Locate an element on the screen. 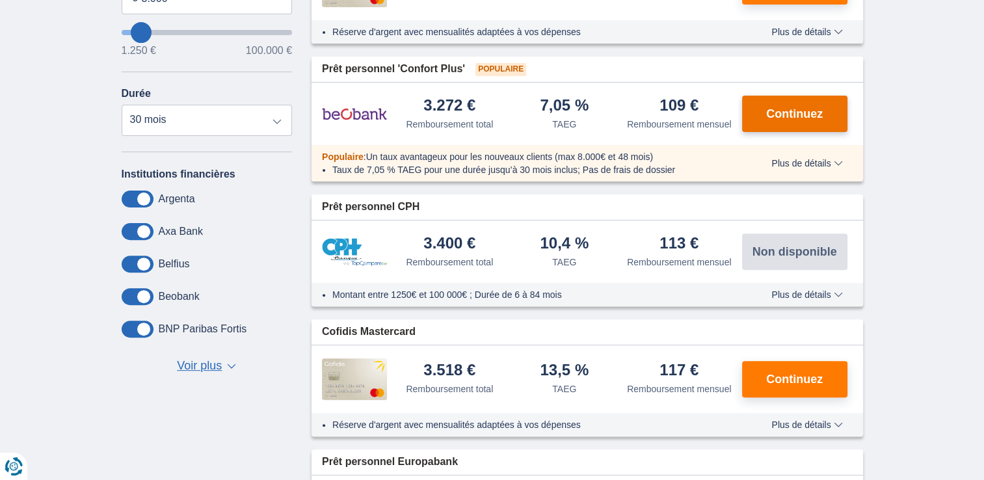 The width and height of the screenshot is (984, 480). div: 13,5 % is located at coordinates (564, 371).